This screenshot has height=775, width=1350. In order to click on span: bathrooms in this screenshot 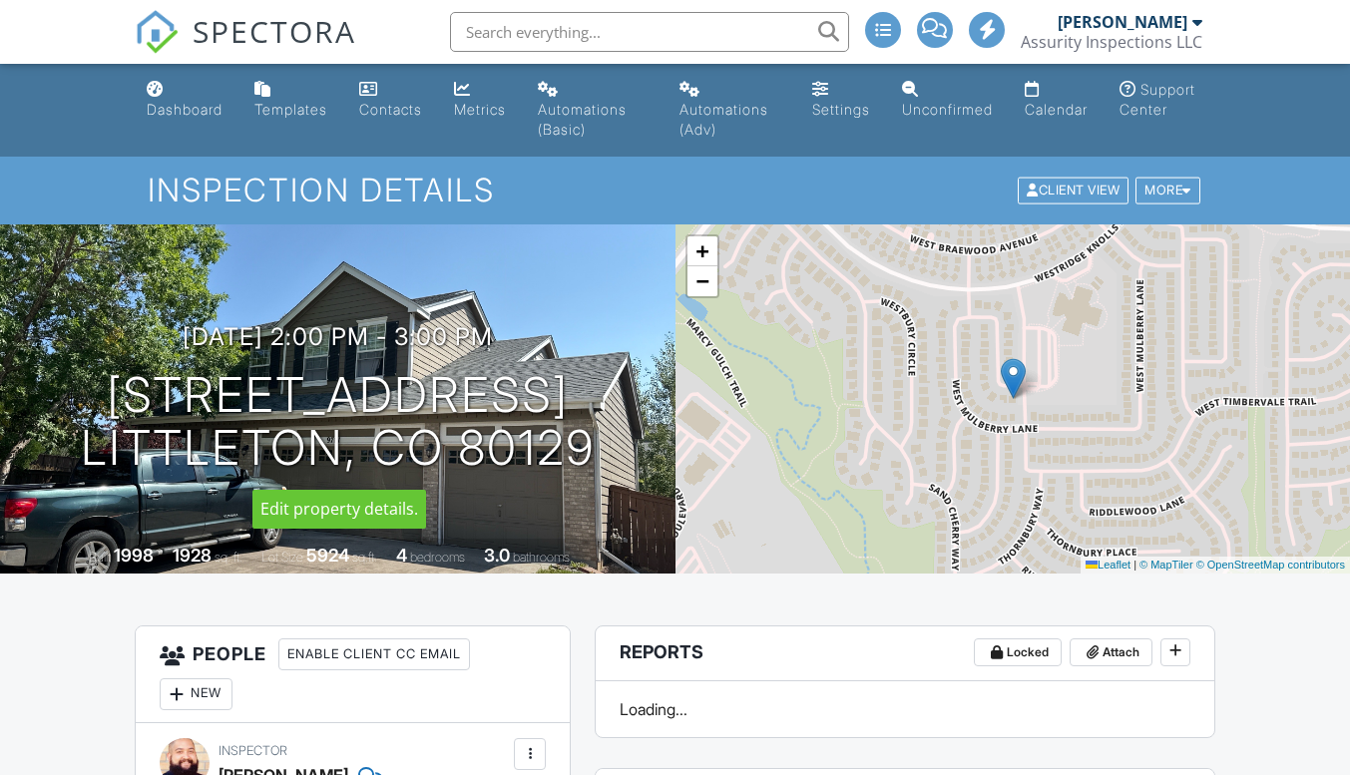, I will do `click(541, 557)`.